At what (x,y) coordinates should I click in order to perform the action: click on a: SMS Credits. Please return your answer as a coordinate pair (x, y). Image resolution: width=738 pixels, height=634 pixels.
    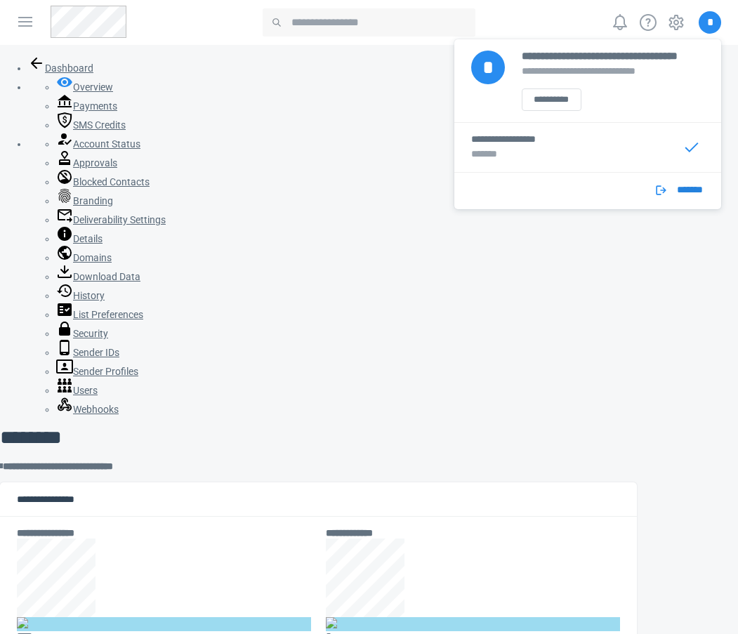
    Looking at the image, I should click on (91, 125).